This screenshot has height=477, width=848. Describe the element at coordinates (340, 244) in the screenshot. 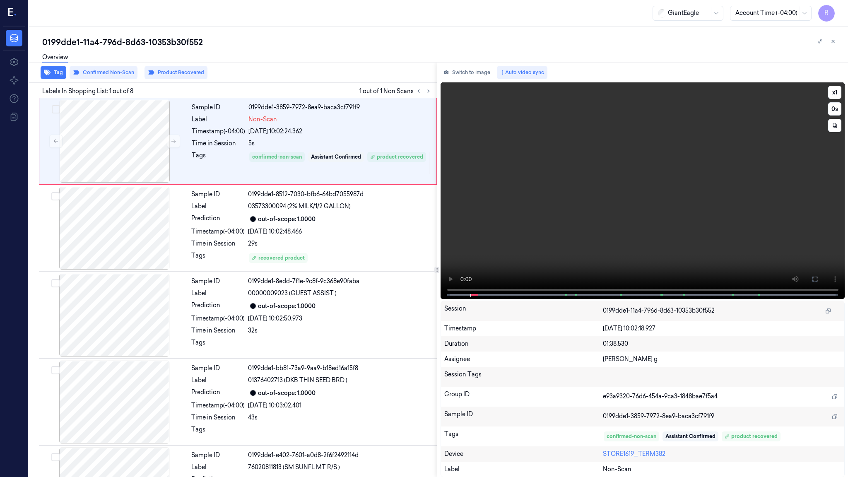

I see `div: 29s` at that location.